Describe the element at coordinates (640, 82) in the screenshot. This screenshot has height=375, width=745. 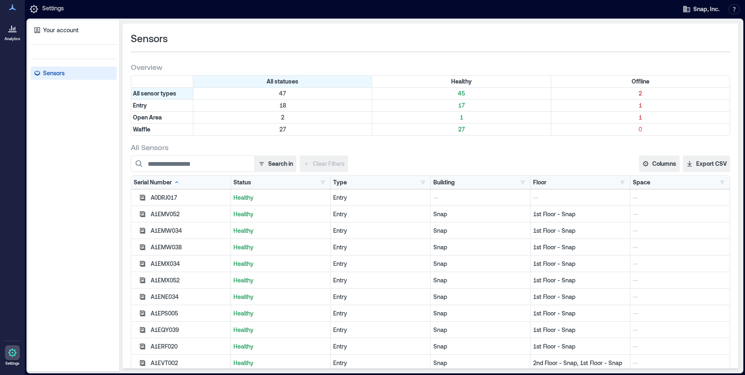
I see `div: Filter by Status: Offline` at that location.